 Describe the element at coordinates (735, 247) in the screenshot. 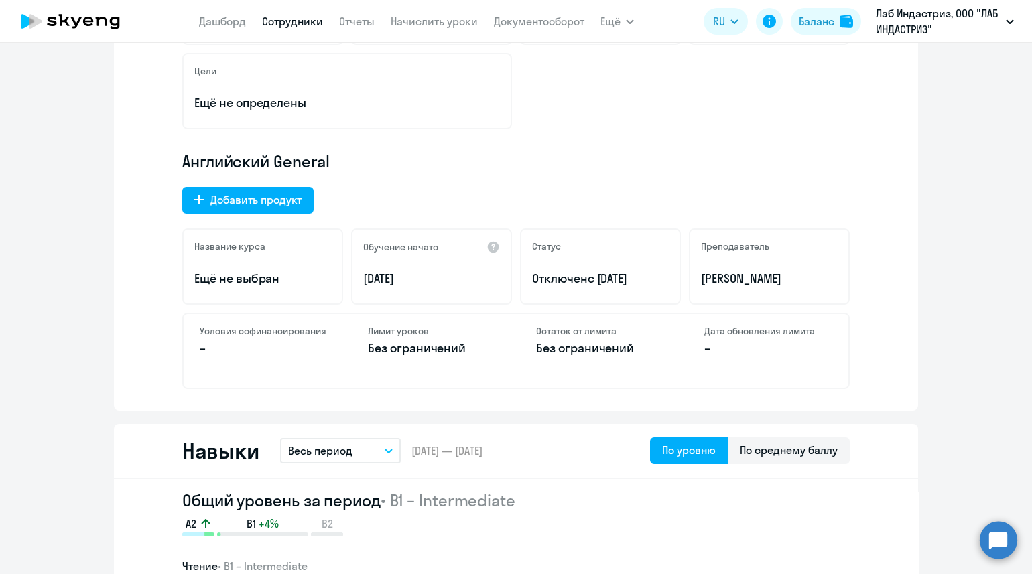

I see `h5: Преподаватель` at that location.